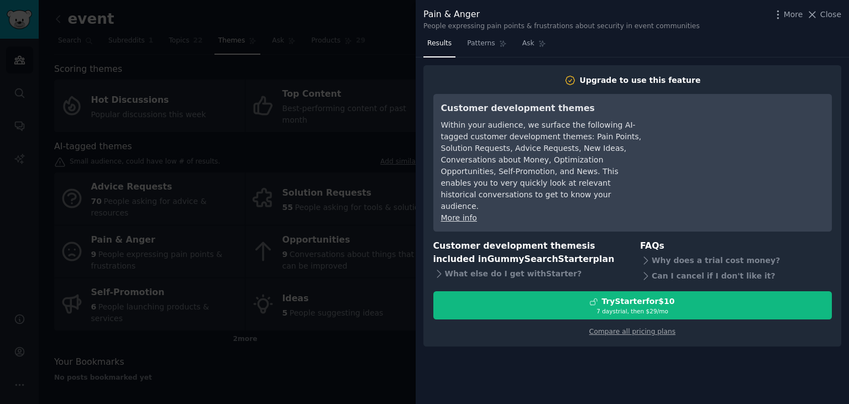  Describe the element at coordinates (736, 260) in the screenshot. I see `div: Why does a trial cost money?` at that location.